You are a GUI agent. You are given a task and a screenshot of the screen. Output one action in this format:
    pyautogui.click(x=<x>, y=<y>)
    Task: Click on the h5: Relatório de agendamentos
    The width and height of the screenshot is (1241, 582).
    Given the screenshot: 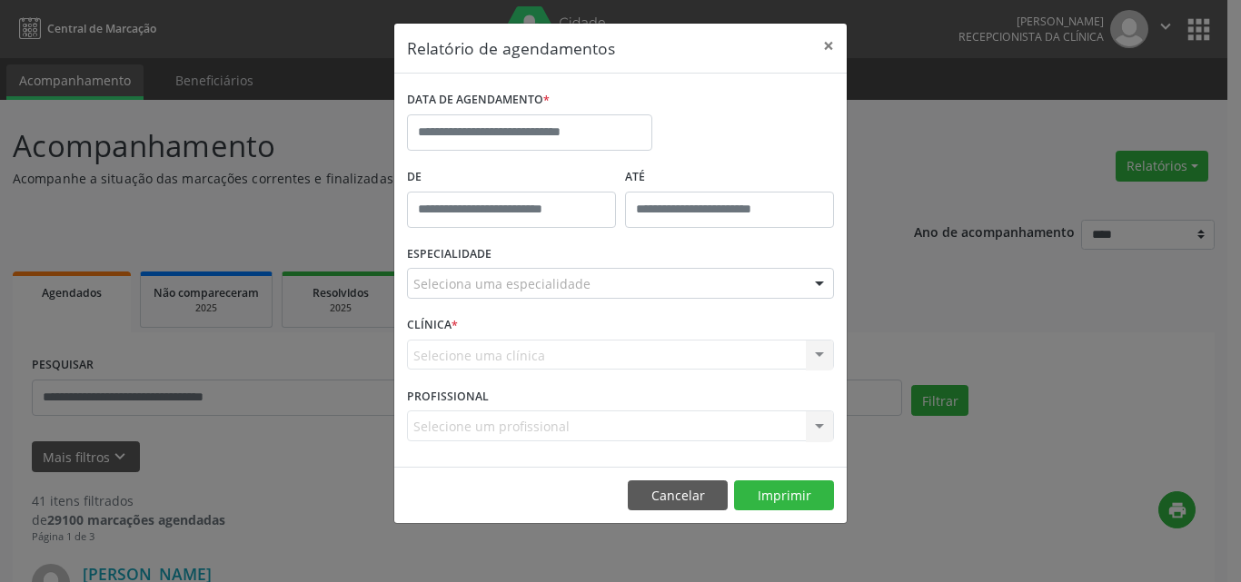 What is the action you would take?
    pyautogui.click(x=510, y=48)
    